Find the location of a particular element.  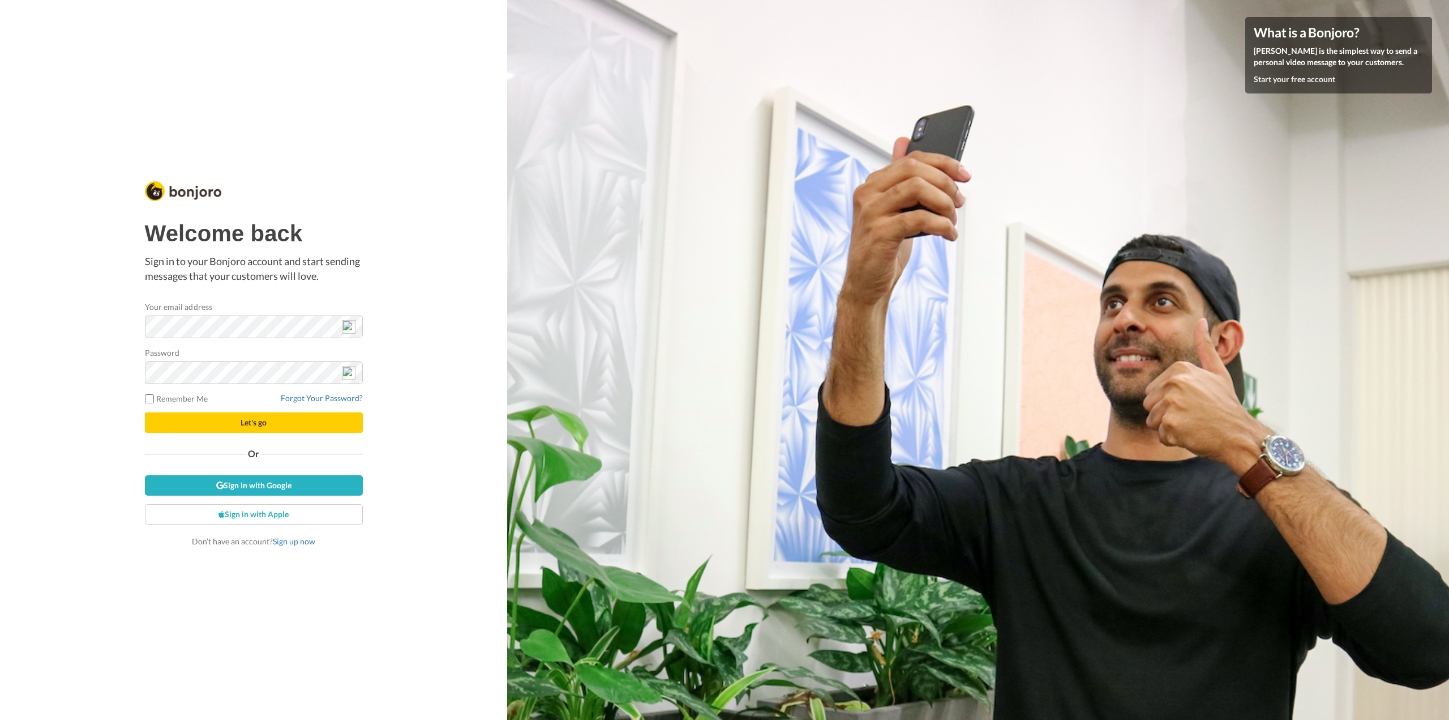

button: Let's go is located at coordinates (254, 422).